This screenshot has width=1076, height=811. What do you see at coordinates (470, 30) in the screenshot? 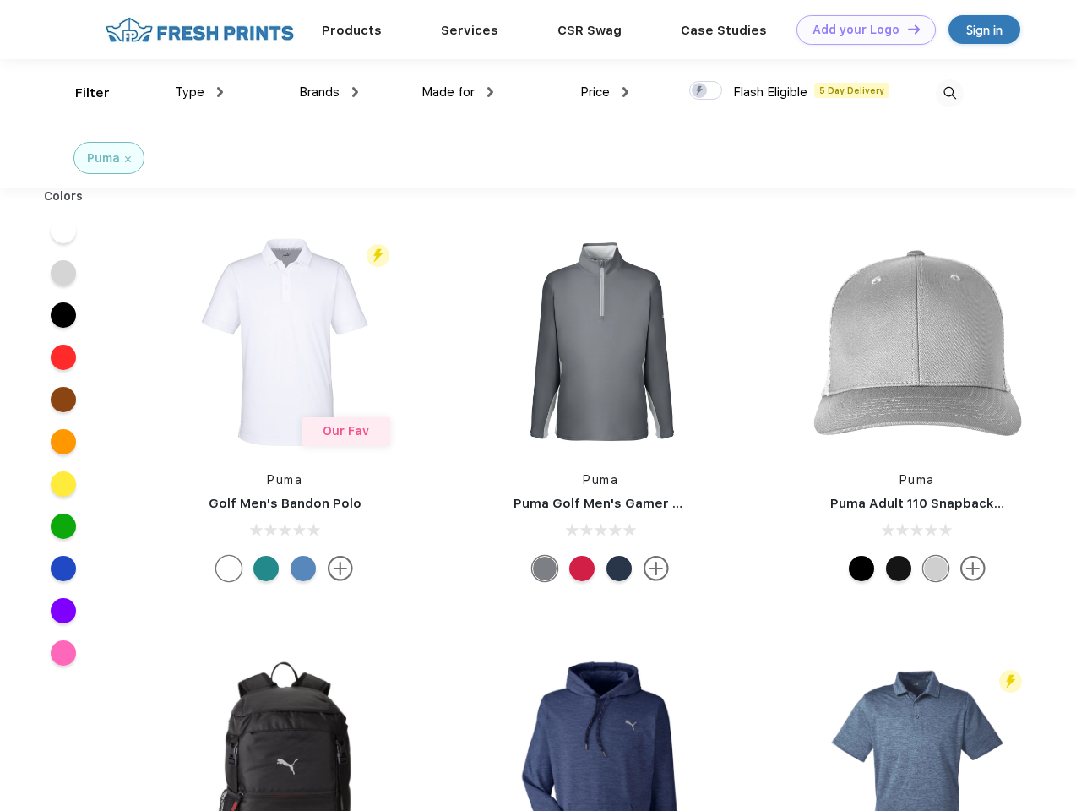
I see `a: Services` at bounding box center [470, 30].